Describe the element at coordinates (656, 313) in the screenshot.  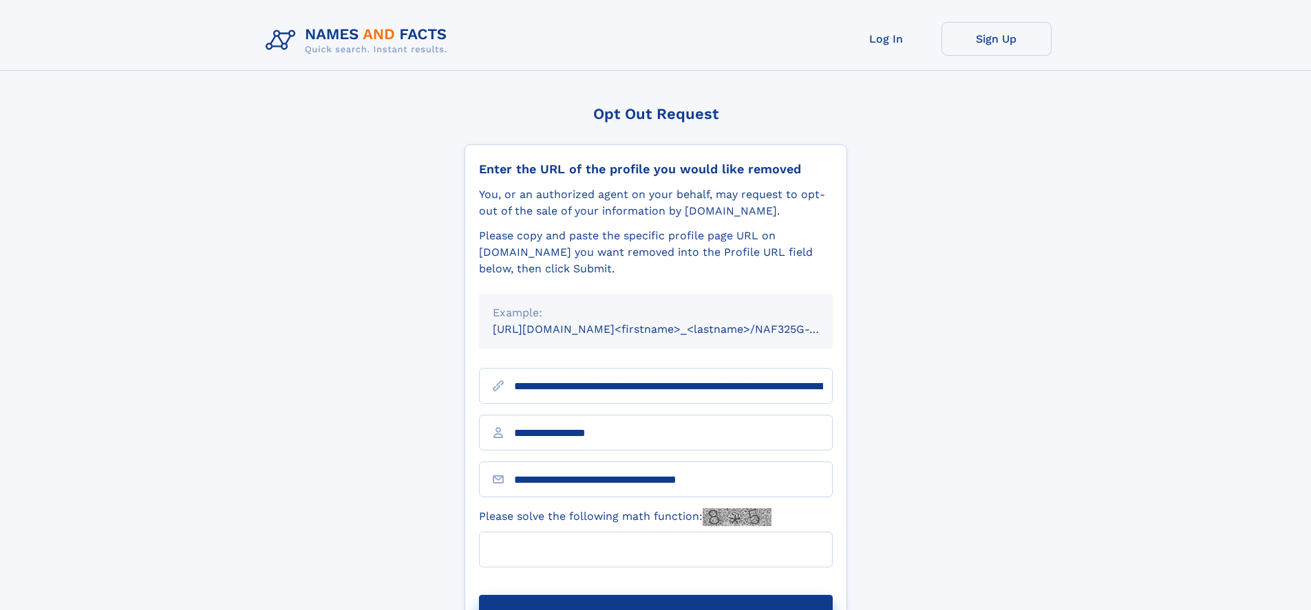
I see `div: Example:` at that location.